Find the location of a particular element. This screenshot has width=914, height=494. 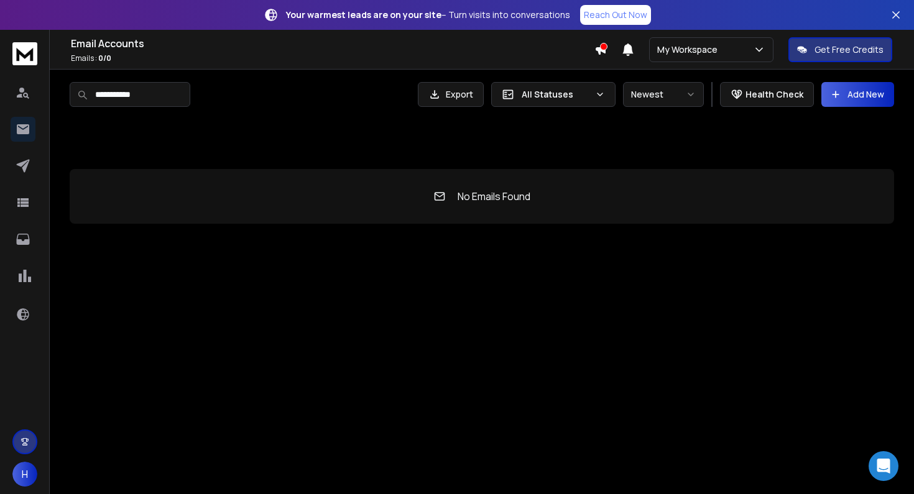

p: No Emails Found is located at coordinates (494, 196).